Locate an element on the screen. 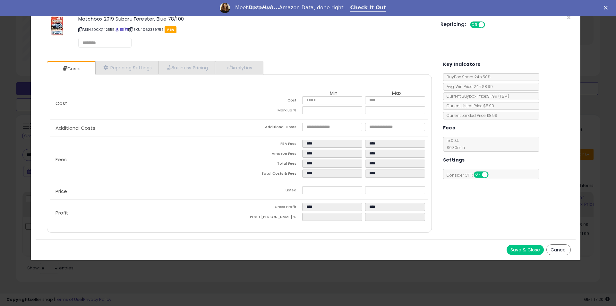 Image resolution: width=616 pixels, height=306 pixels. p: Profit is located at coordinates (145, 213).